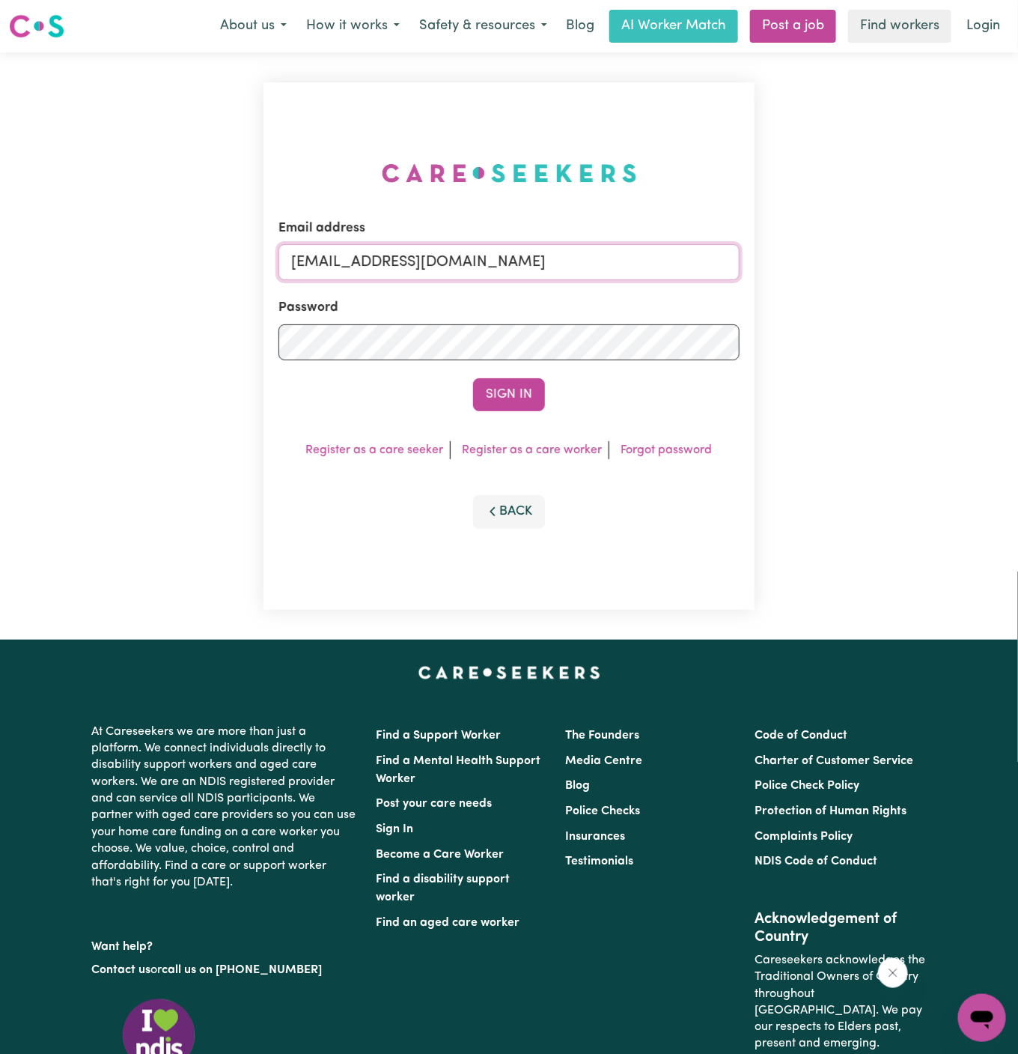 The image size is (1018, 1054). I want to click on a: Sign In, so click(395, 829).